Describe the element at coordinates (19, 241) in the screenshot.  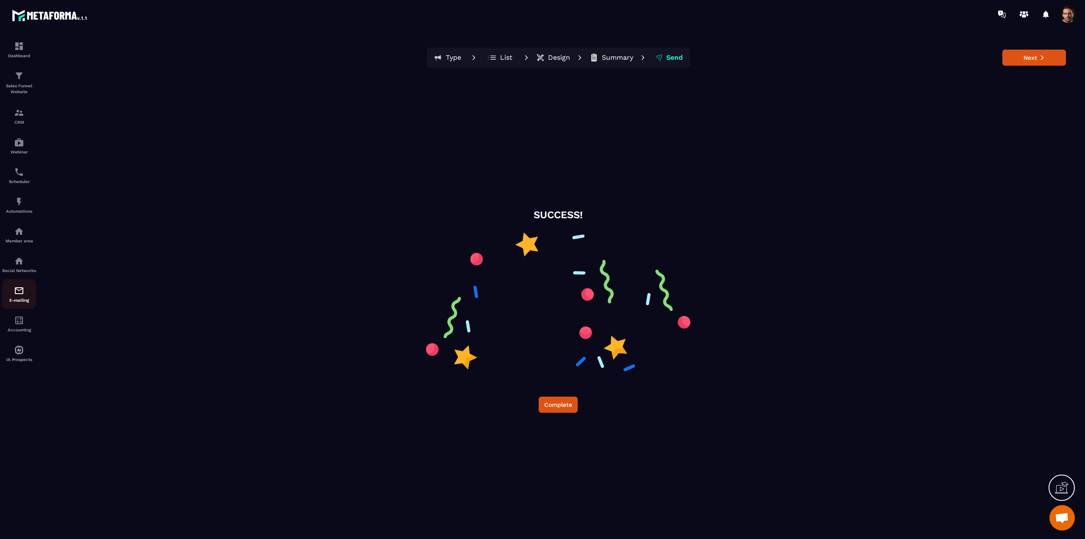
I see `p: Member area` at that location.